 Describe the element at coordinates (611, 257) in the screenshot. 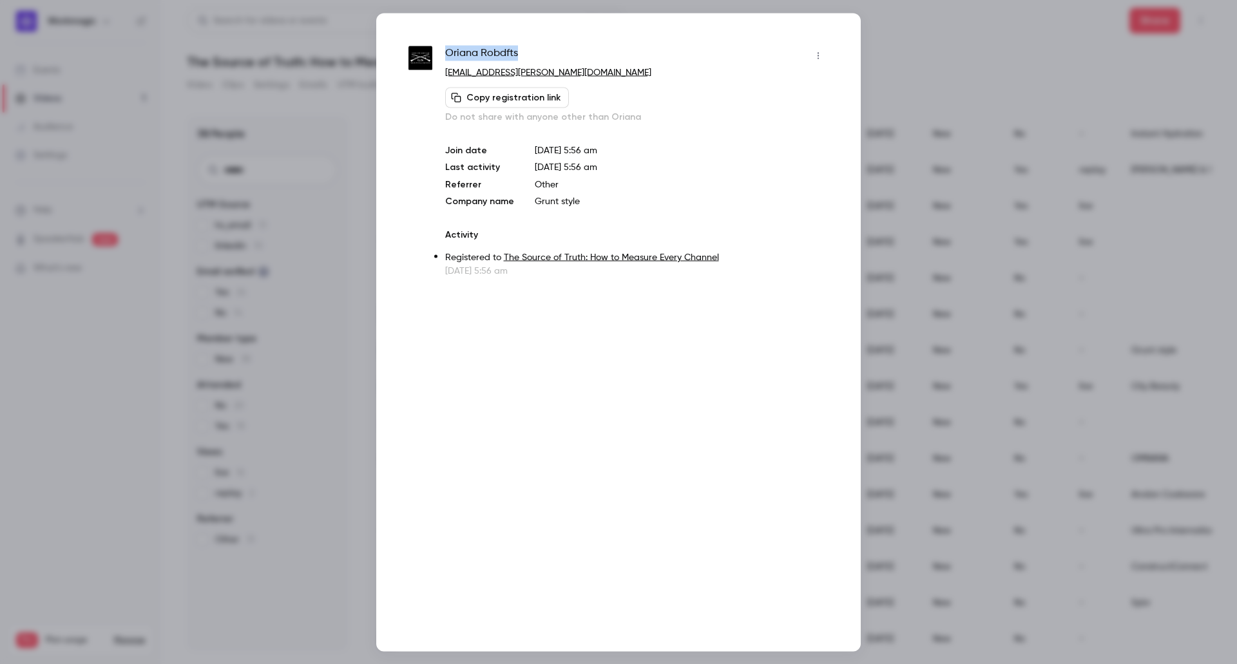

I see `a: The Source of Truth: How to Measure Every Channel` at that location.